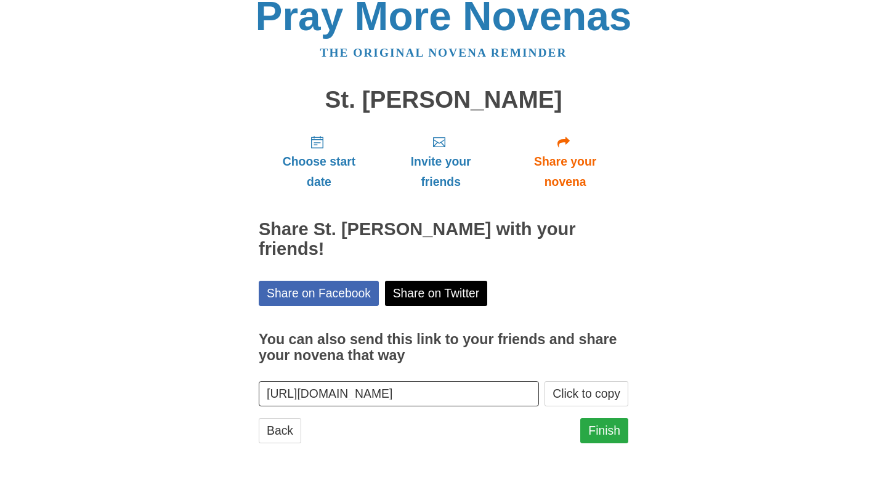  Describe the element at coordinates (319, 172) in the screenshot. I see `span: Choose start date` at that location.